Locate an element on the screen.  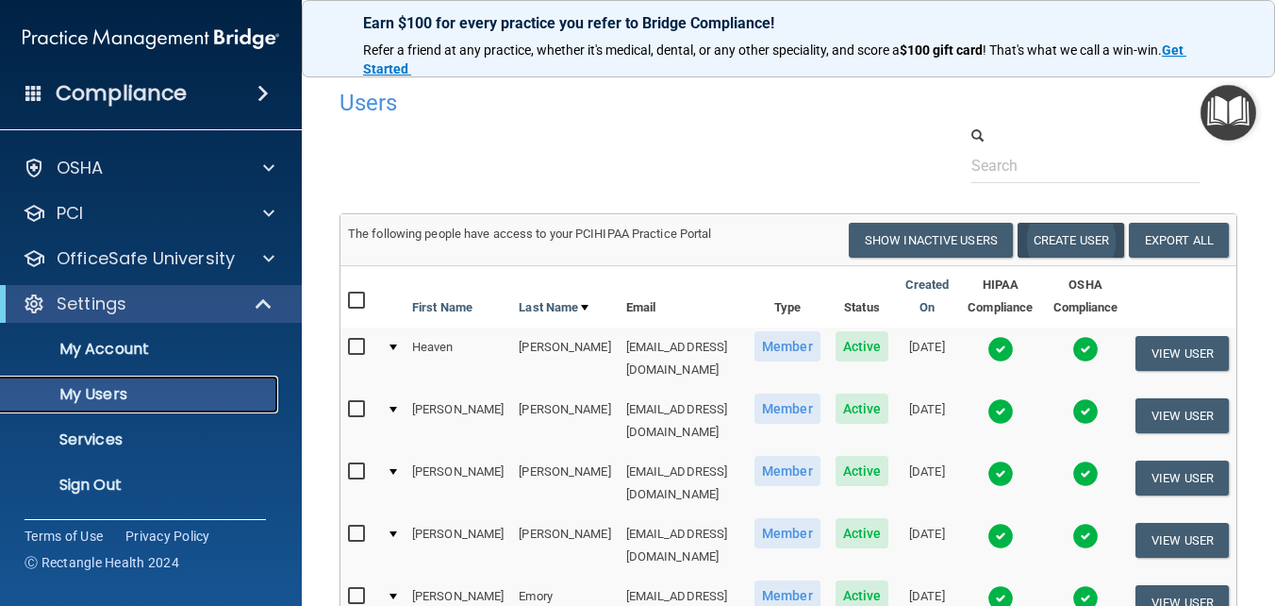
a: Terms of Use is located at coordinates (63, 536).